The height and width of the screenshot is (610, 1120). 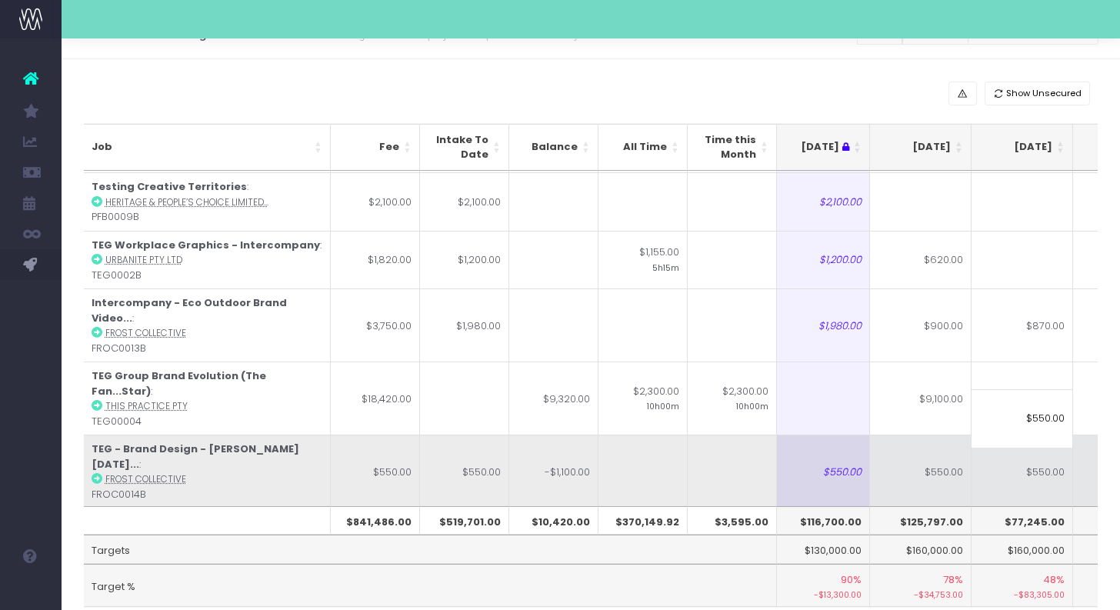 What do you see at coordinates (169, 186) in the screenshot?
I see `strong: Testing Creative Territories` at bounding box center [169, 186].